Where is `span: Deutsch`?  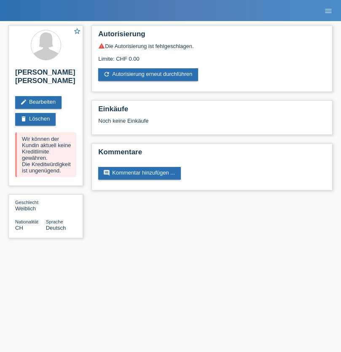
span: Deutsch is located at coordinates (56, 227).